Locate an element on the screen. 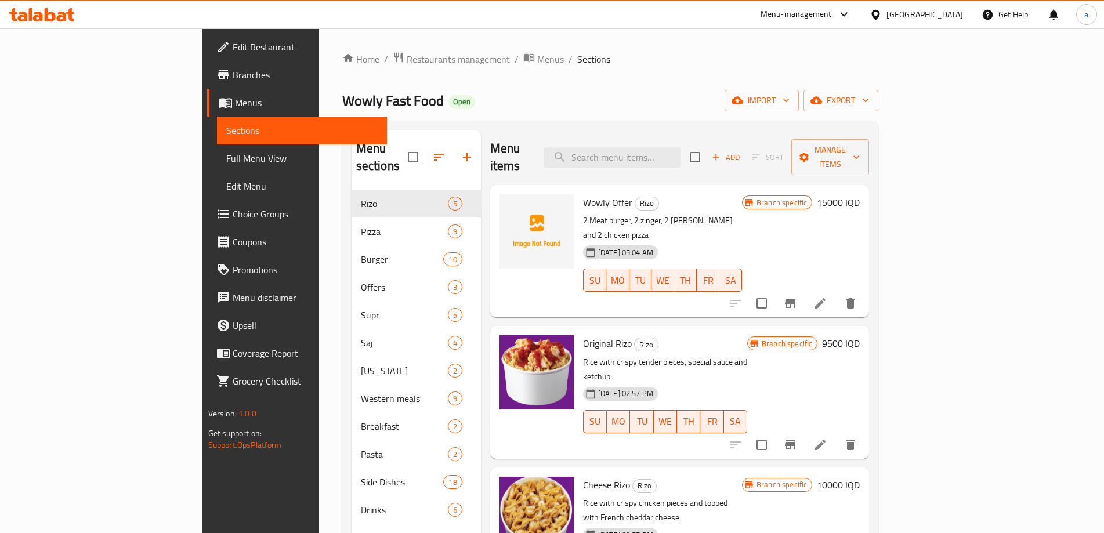 The width and height of the screenshot is (1104, 533). span: Branch specific is located at coordinates (787, 343).